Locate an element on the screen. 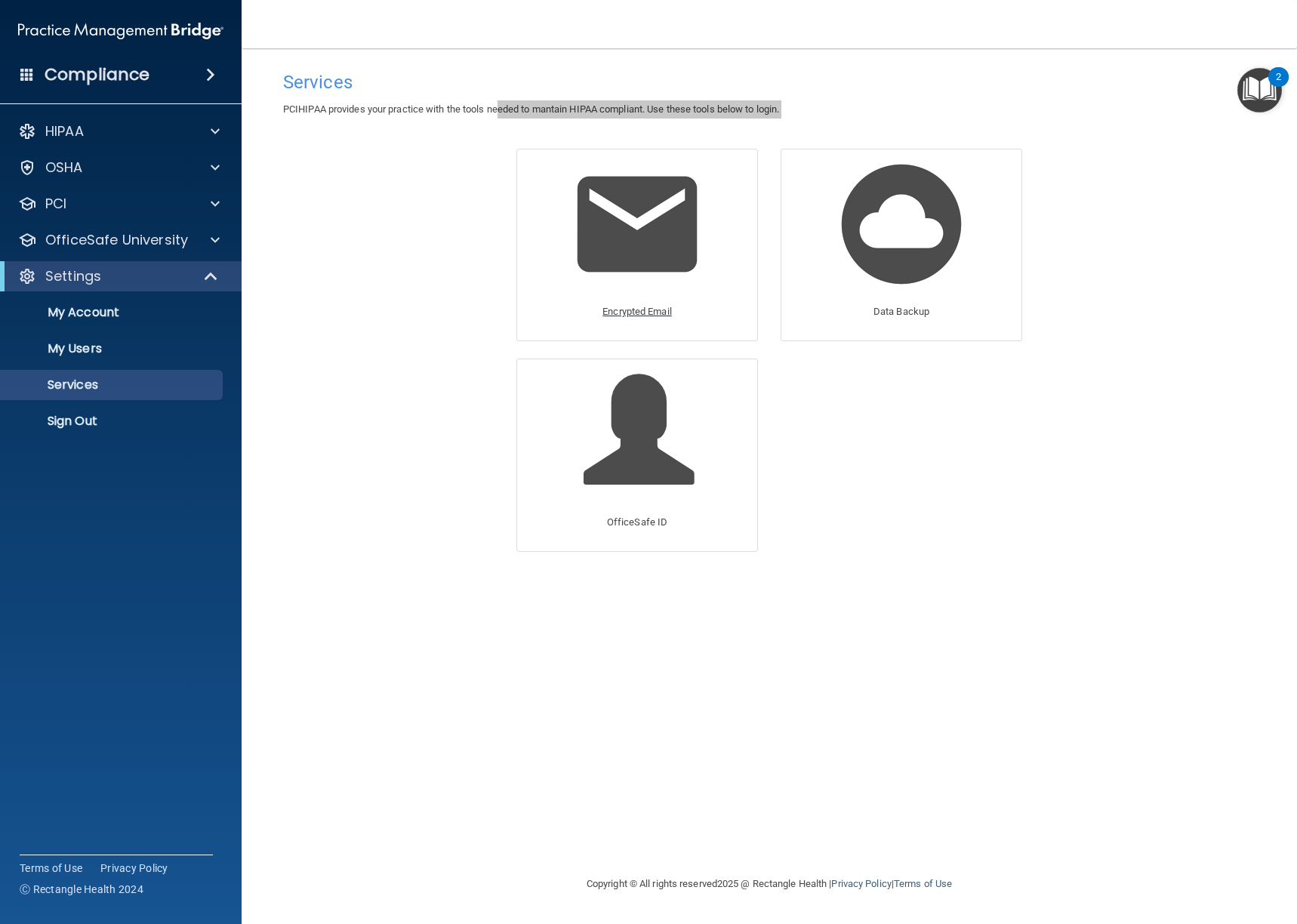 This screenshot has width=1297, height=924. img: PMB logo is located at coordinates (120, 31).